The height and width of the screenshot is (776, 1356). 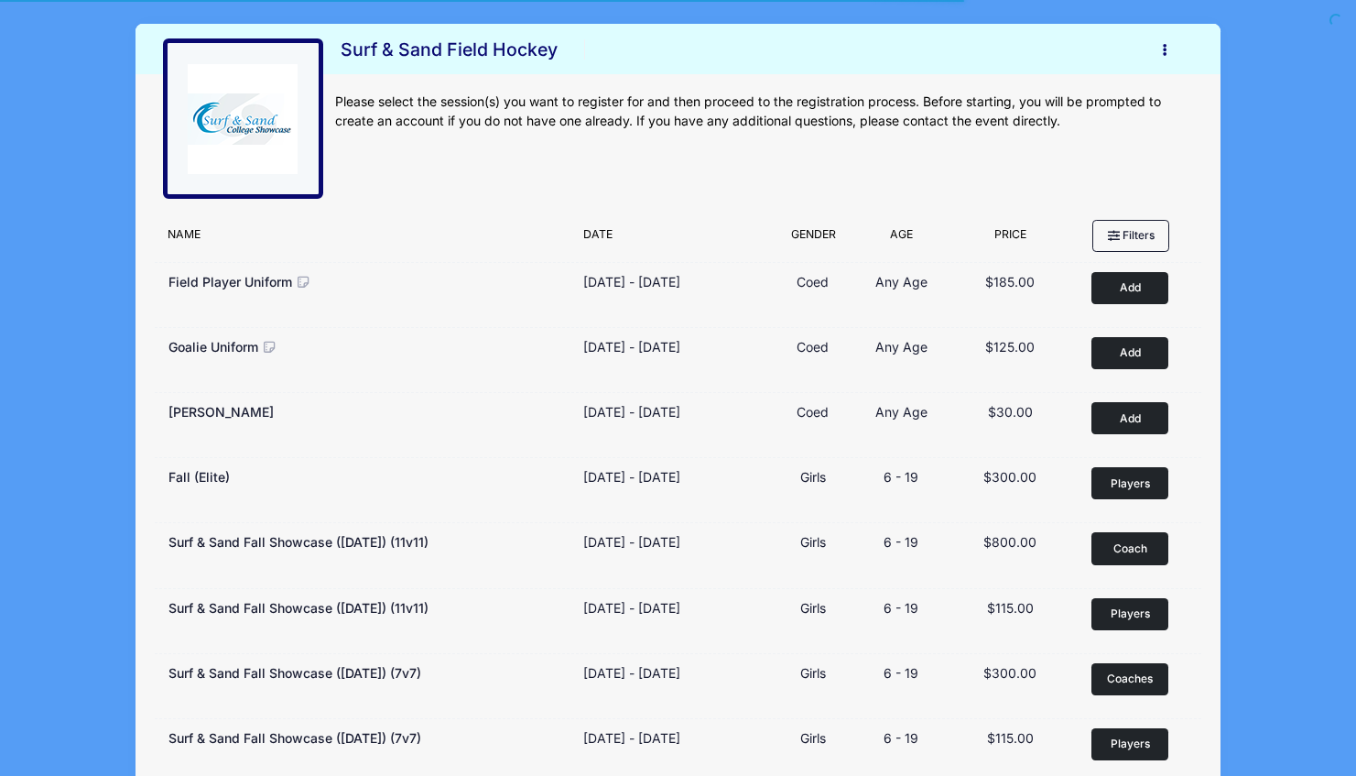 I want to click on span: Goalie Uniform, so click(x=213, y=346).